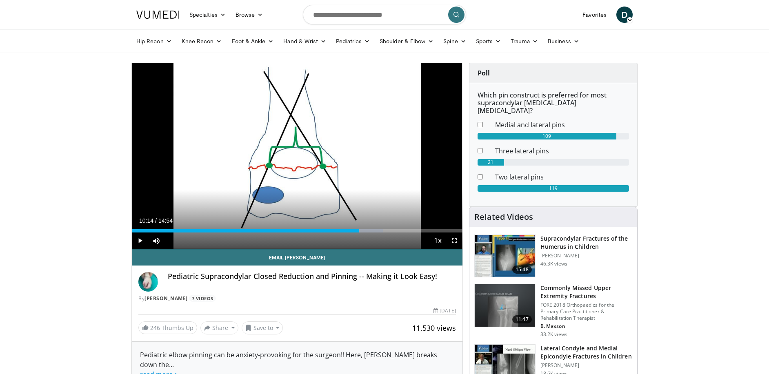  Describe the element at coordinates (586, 312) in the screenshot. I see `p: FORE 2018 Orthopaedics for the Primary Care Practitioner & Rehabilitation Therapist` at that location.